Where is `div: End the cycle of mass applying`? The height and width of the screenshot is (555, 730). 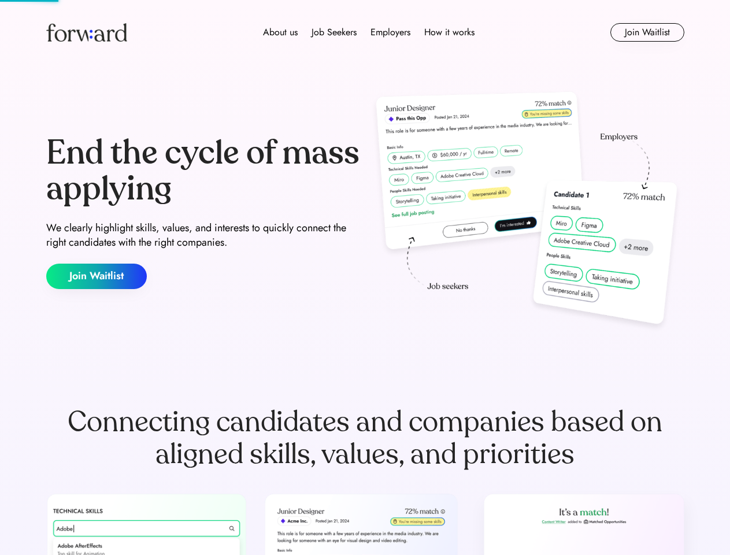 div: End the cycle of mass applying is located at coordinates (203, 171).